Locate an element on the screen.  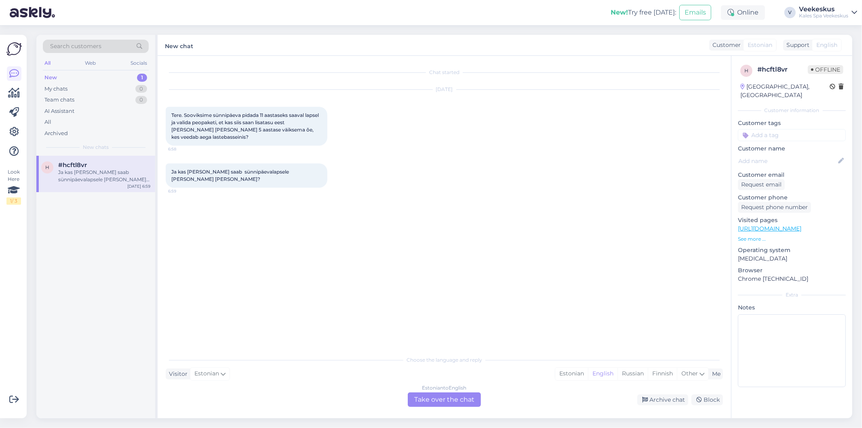
span: Offline is located at coordinates (826, 70).